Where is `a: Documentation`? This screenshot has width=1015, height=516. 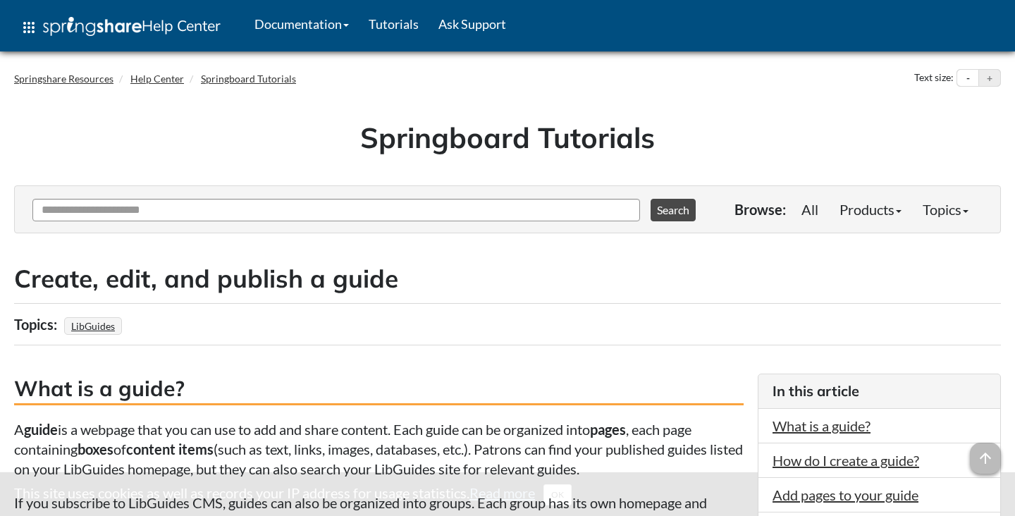
a: Documentation is located at coordinates (302, 24).